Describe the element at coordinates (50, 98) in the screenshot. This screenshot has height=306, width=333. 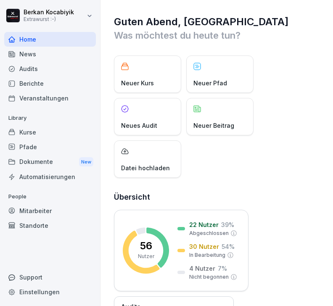
I see `div: Veranstaltungen` at that location.